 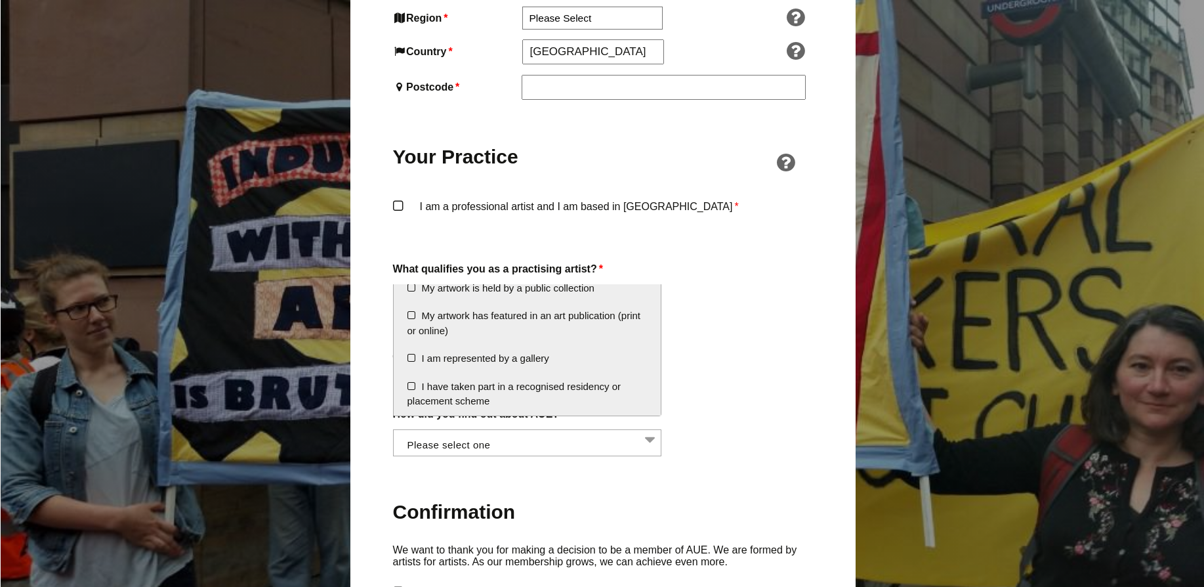 I want to click on label: Region, so click(x=456, y=18).